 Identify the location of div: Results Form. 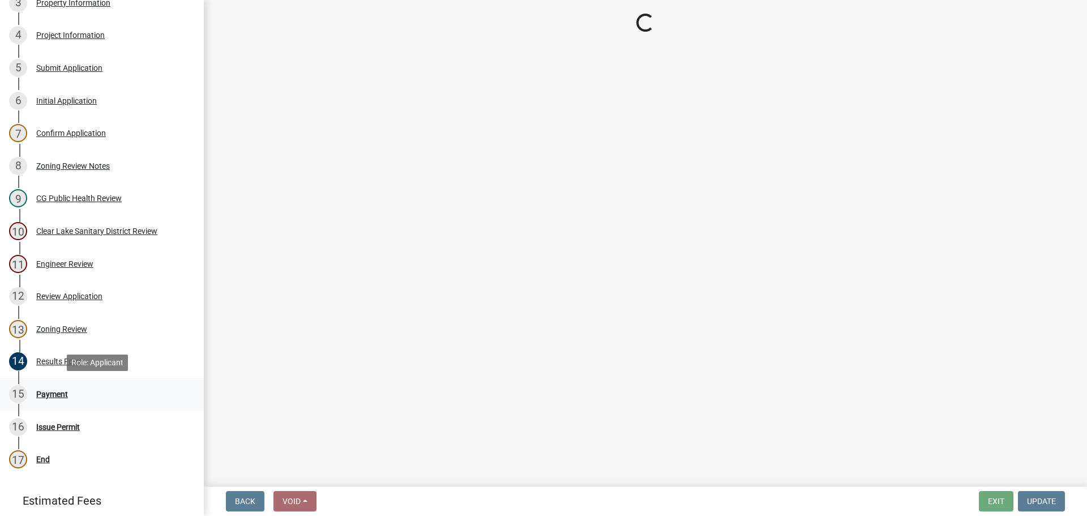
(59, 361).